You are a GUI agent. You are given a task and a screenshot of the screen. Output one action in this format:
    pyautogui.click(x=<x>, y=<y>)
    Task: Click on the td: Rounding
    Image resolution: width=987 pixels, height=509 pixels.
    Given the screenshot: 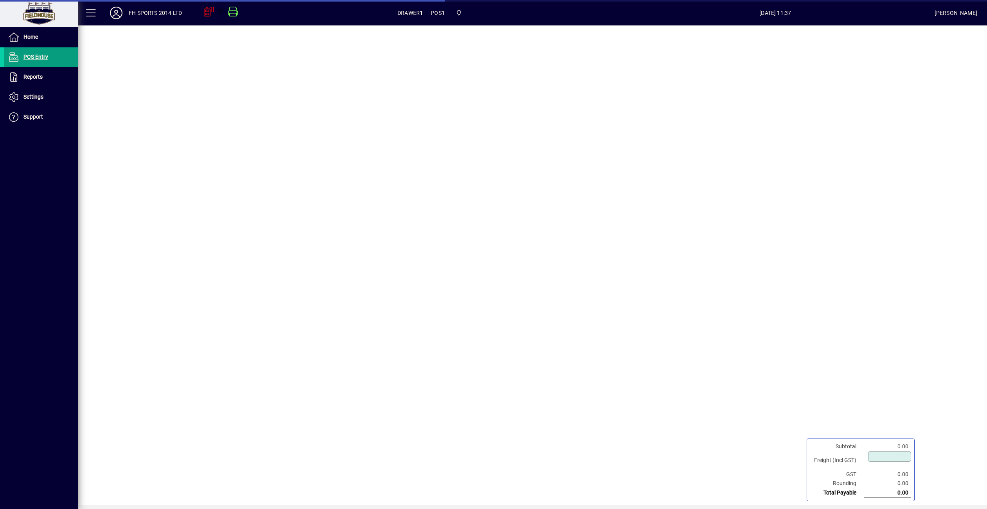 What is the action you would take?
    pyautogui.click(x=837, y=483)
    